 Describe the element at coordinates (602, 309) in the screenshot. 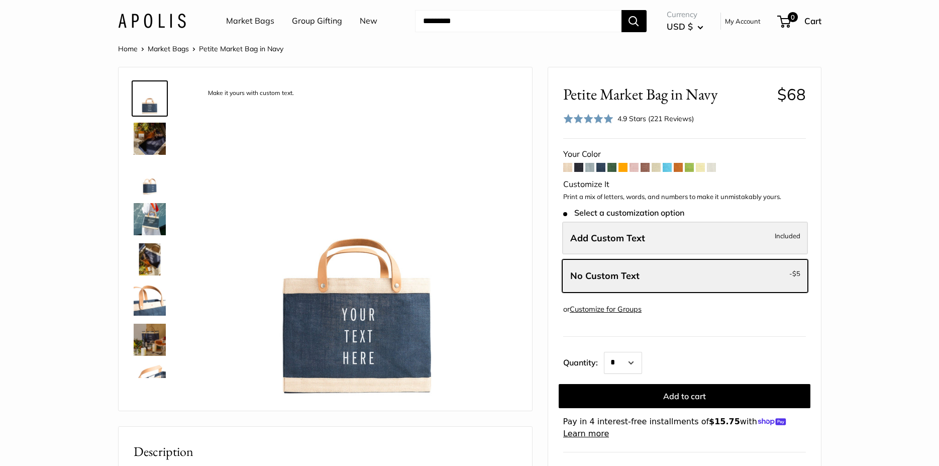

I see `div: or` at that location.